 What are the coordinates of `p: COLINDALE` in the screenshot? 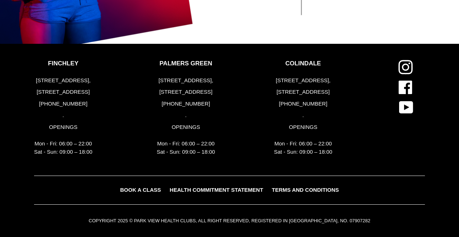 It's located at (303, 63).